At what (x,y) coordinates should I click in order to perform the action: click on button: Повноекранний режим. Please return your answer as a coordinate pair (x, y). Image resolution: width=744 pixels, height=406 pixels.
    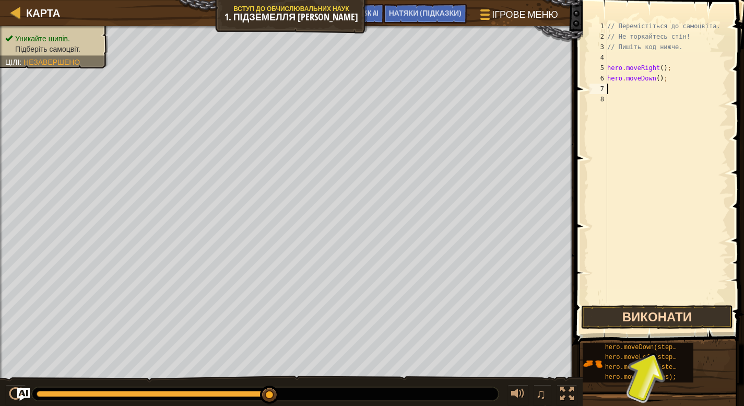
    Looking at the image, I should click on (567, 395).